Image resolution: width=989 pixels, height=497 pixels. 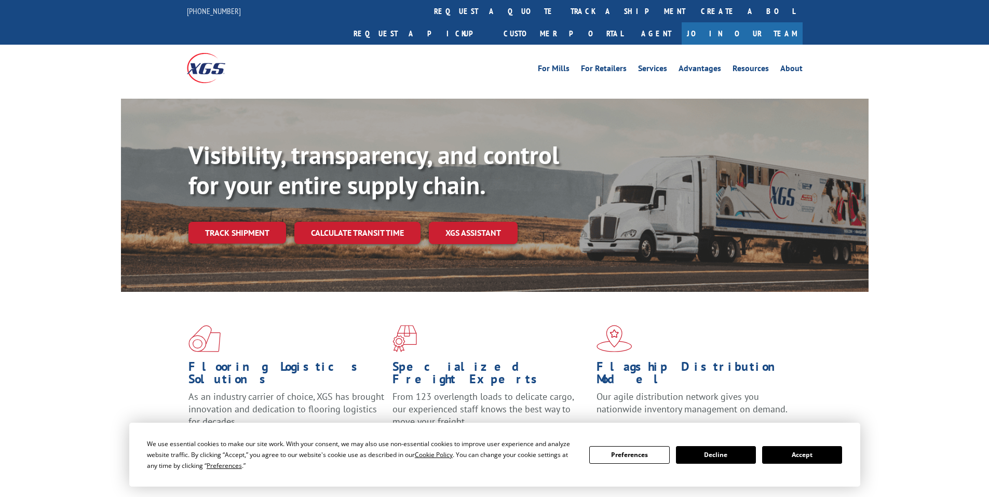 What do you see at coordinates (473, 233) in the screenshot?
I see `a: XGS ASSISTANT` at bounding box center [473, 233].